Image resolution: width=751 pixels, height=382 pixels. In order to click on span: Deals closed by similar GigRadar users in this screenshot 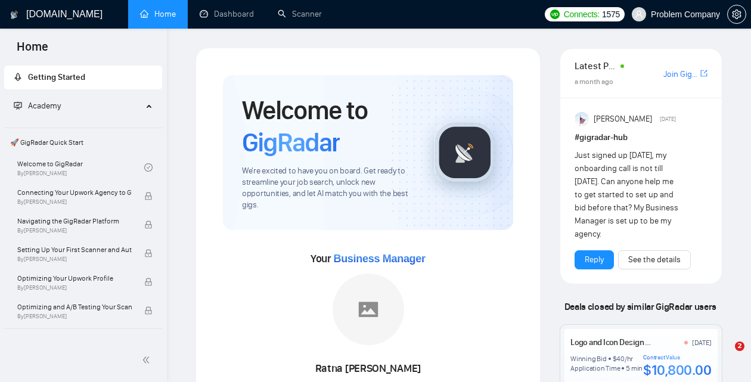, I will do `click(640, 306)`.